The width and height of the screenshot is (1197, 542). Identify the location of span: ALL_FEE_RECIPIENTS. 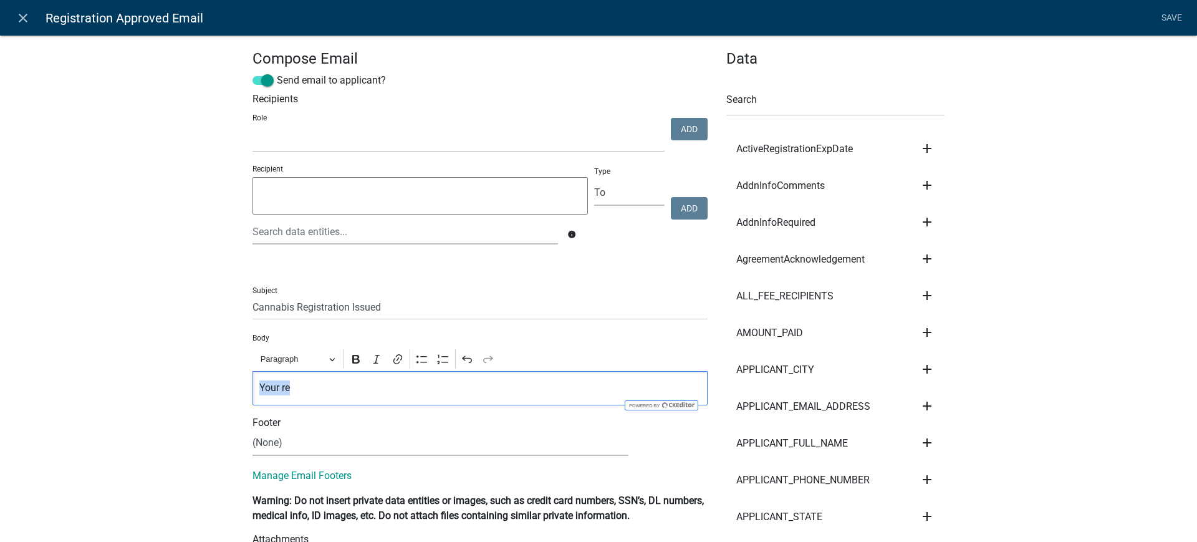
(785, 296).